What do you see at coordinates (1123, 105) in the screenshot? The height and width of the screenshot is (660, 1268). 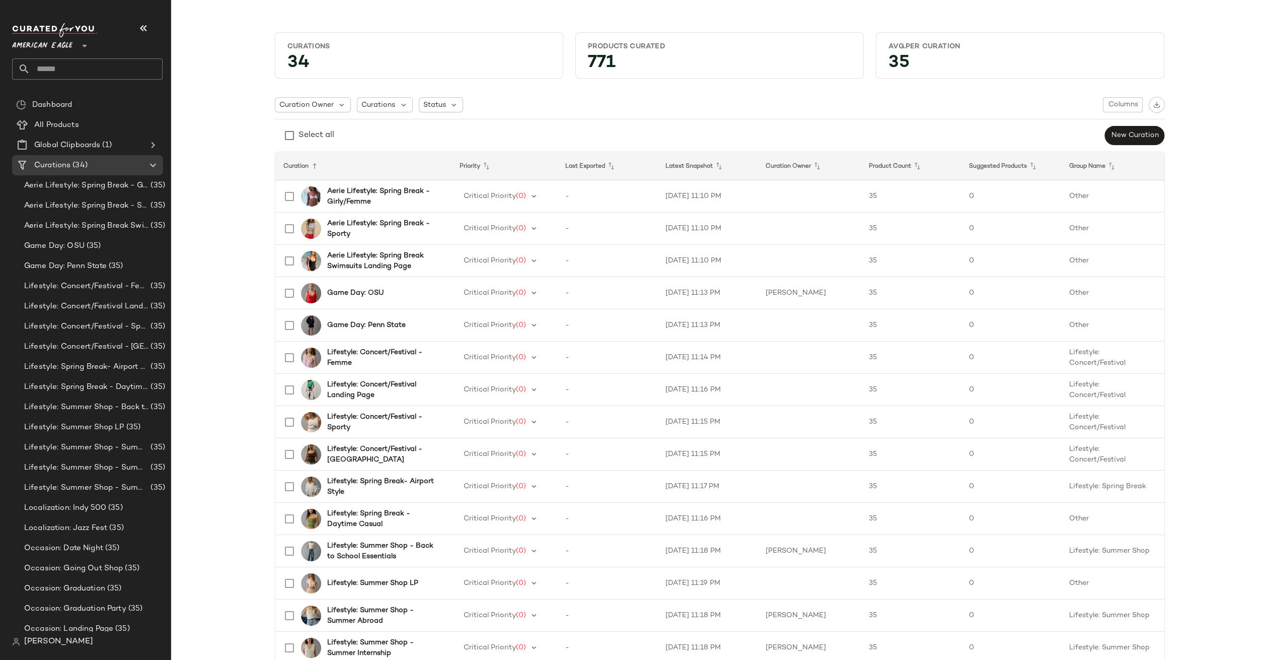 I see `span: Columns` at bounding box center [1123, 105].